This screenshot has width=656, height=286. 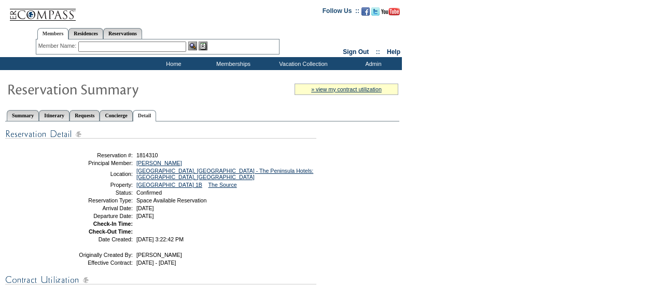 I want to click on img: Subscribe to our YouTube Channel, so click(x=390, y=11).